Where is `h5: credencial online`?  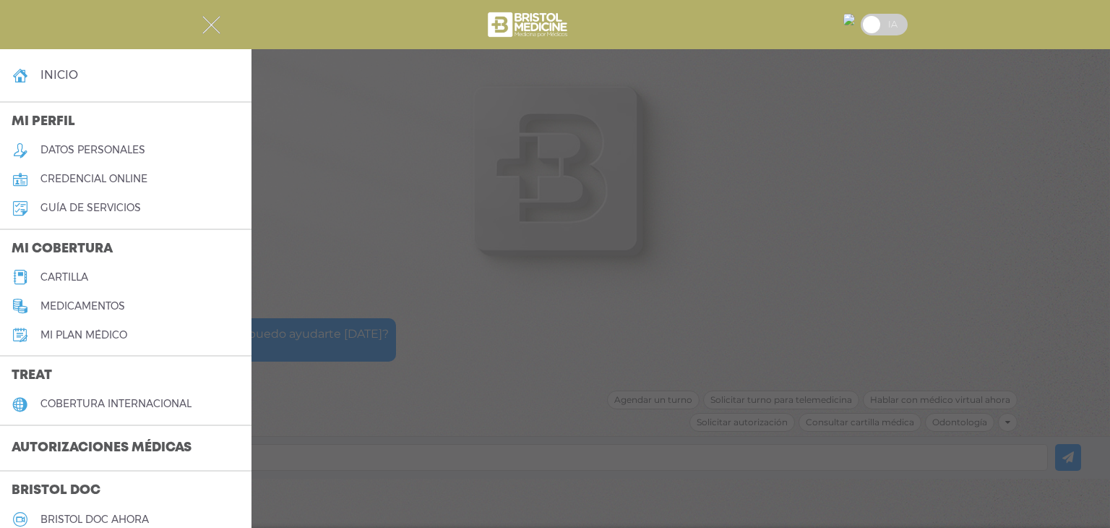
h5: credencial online is located at coordinates (94, 179).